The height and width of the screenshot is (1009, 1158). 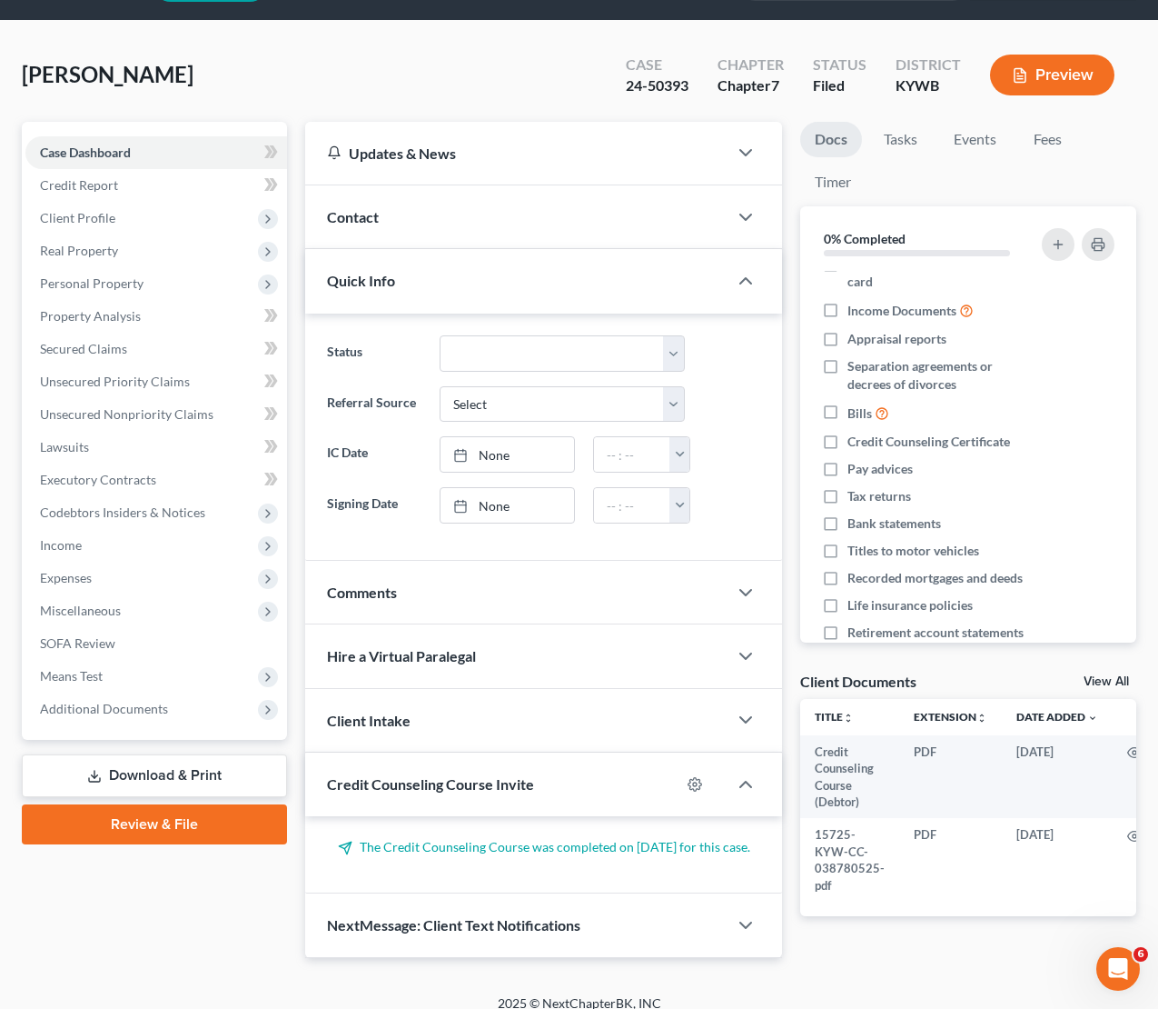 What do you see at coordinates (1141, 954) in the screenshot?
I see `span: 6` at bounding box center [1141, 954].